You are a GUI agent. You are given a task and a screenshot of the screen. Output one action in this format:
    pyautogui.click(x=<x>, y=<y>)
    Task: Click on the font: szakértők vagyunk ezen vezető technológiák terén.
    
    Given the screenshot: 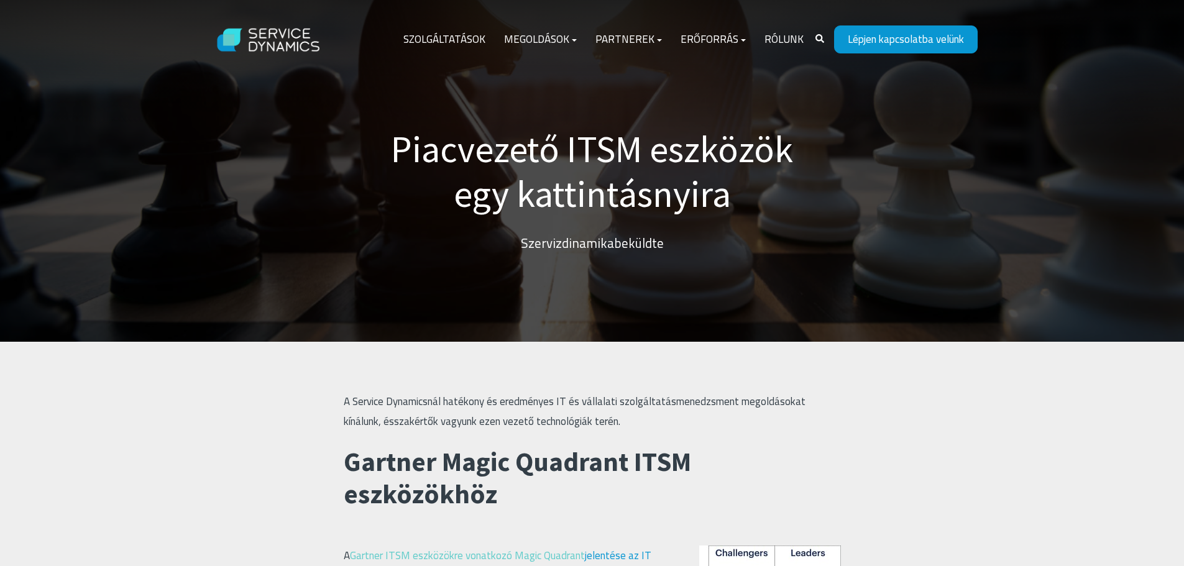 What is the action you would take?
    pyautogui.click(x=507, y=421)
    